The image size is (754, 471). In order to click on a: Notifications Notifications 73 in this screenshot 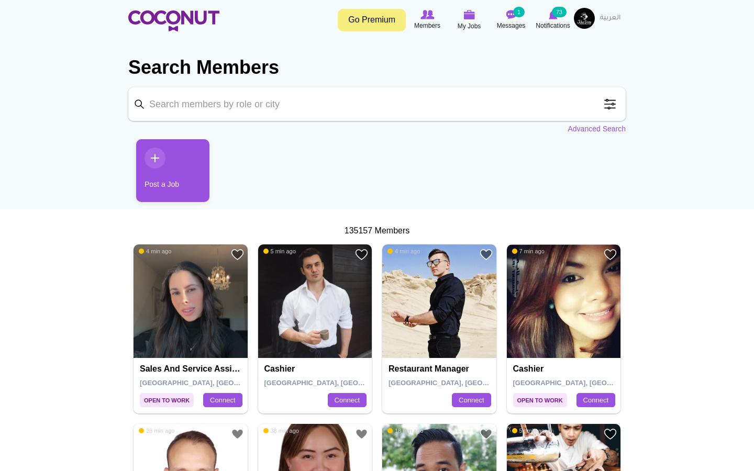, I will do `click(553, 20)`.